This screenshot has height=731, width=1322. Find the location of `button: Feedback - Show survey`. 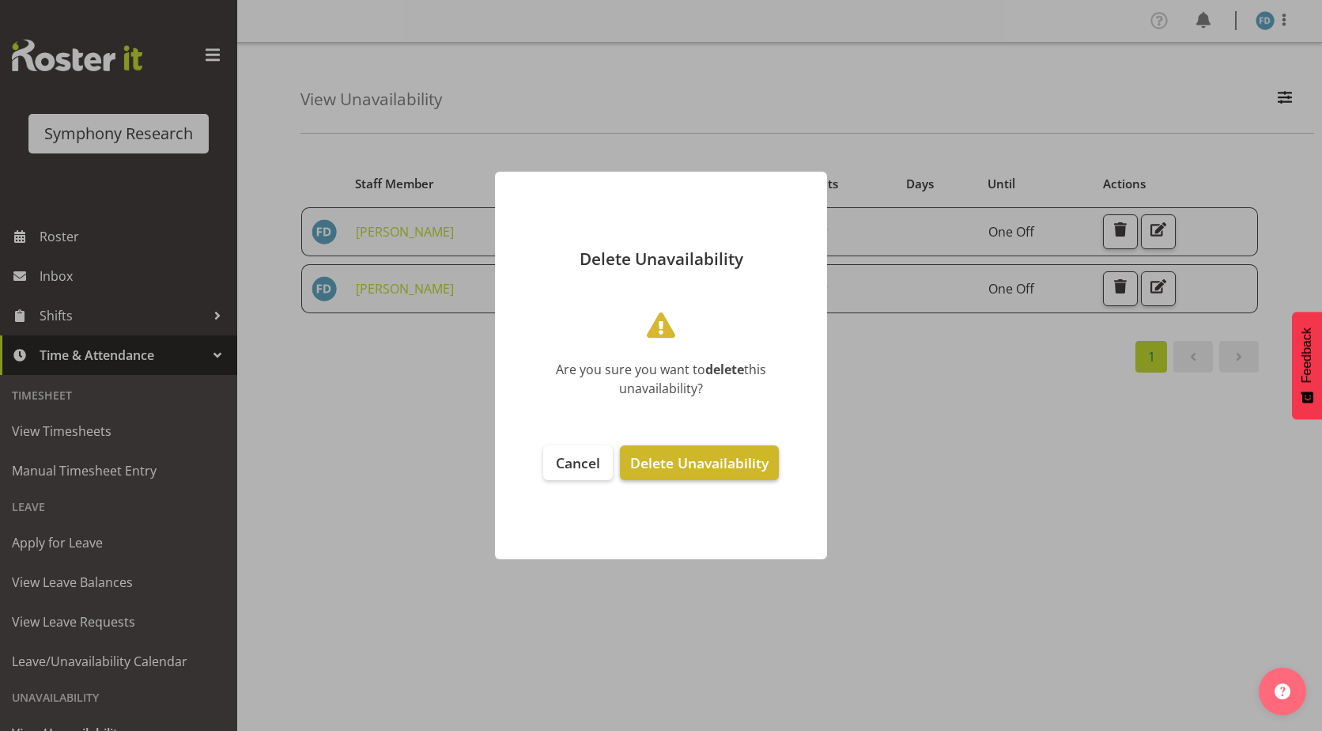

button: Feedback - Show survey is located at coordinates (1307, 365).